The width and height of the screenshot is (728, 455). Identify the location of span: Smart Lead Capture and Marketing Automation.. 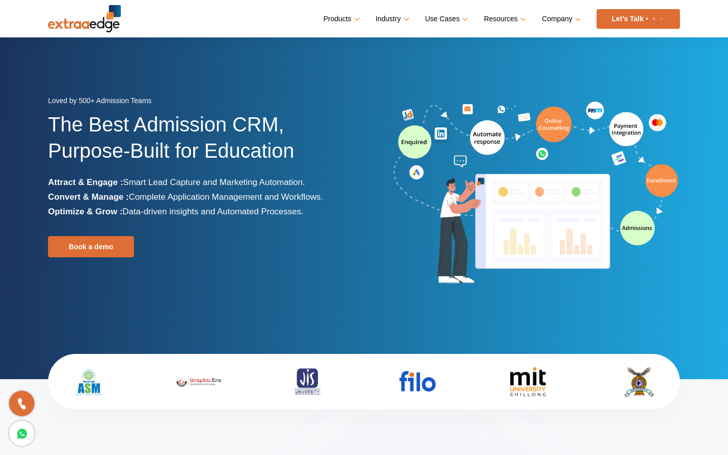
(214, 182).